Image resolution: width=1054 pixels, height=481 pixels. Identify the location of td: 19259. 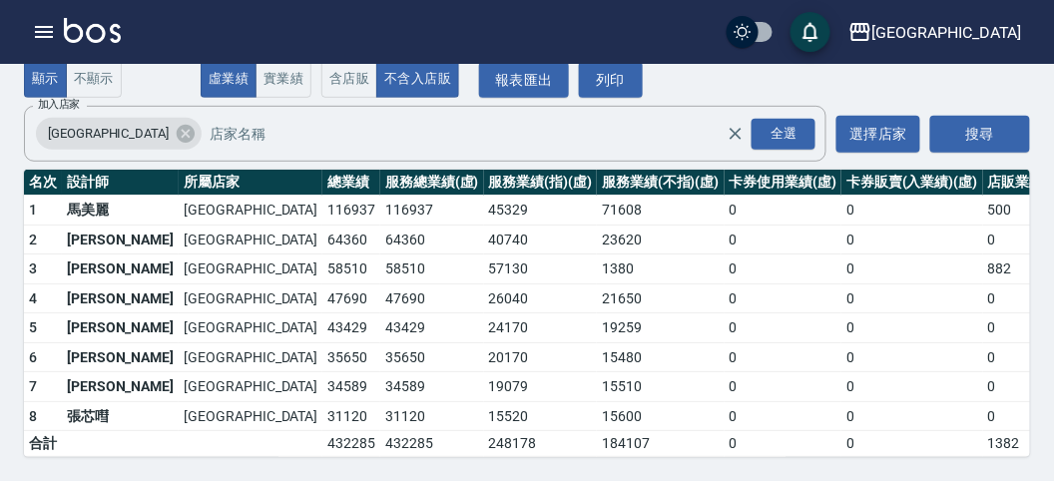
(660, 328).